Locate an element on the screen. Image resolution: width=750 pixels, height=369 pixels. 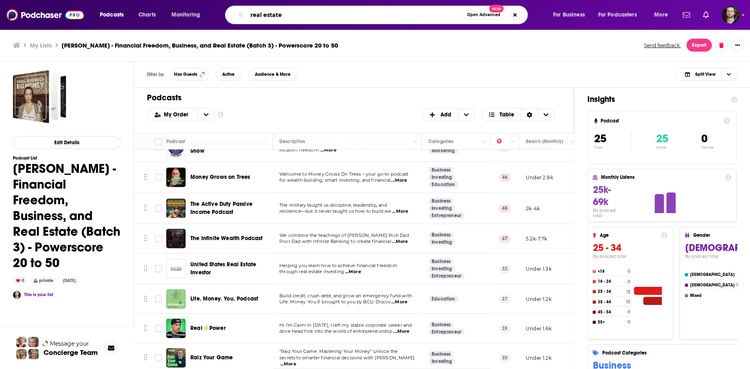
span: Life. Money. You. Podcast is located at coordinates (224, 298).